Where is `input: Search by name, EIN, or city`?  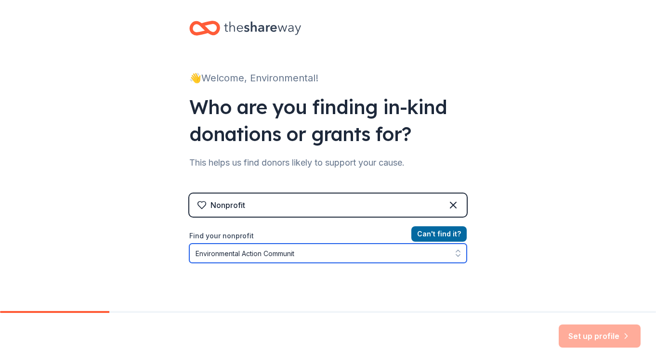 input: Search by name, EIN, or city is located at coordinates (328, 253).